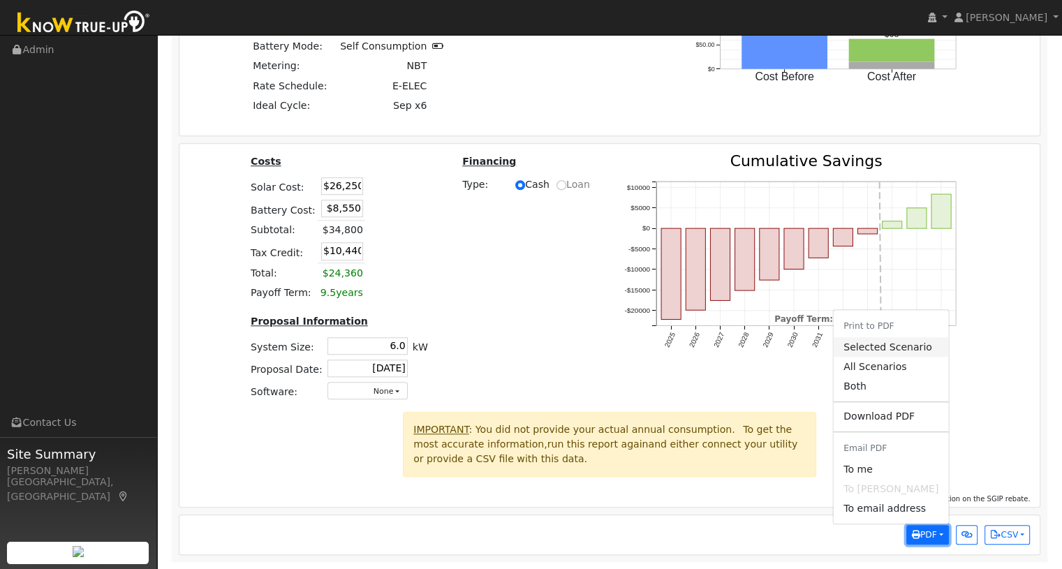 The height and width of the screenshot is (569, 1062). What do you see at coordinates (410, 105) in the screenshot?
I see `span: Sep x6` at bounding box center [410, 105].